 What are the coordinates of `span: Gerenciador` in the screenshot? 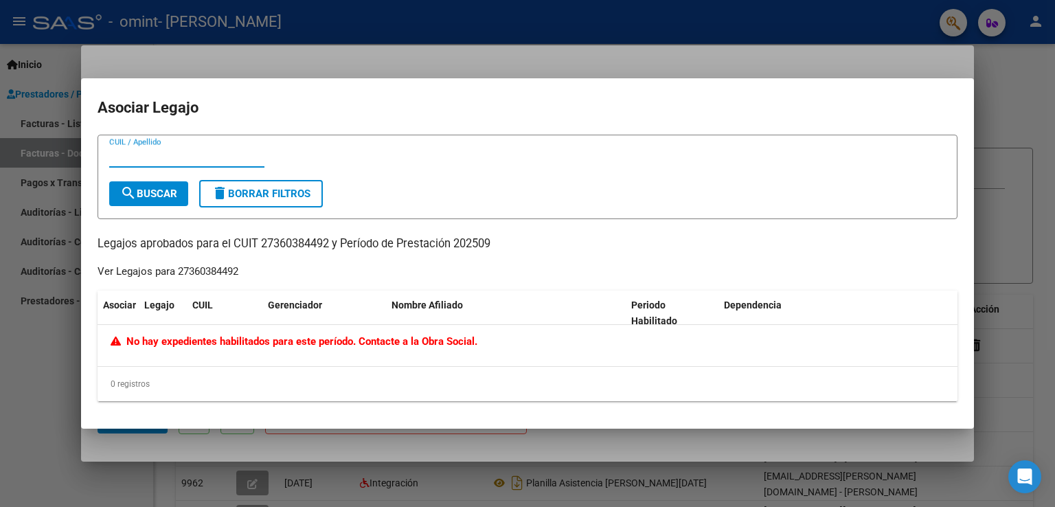 It's located at (295, 305).